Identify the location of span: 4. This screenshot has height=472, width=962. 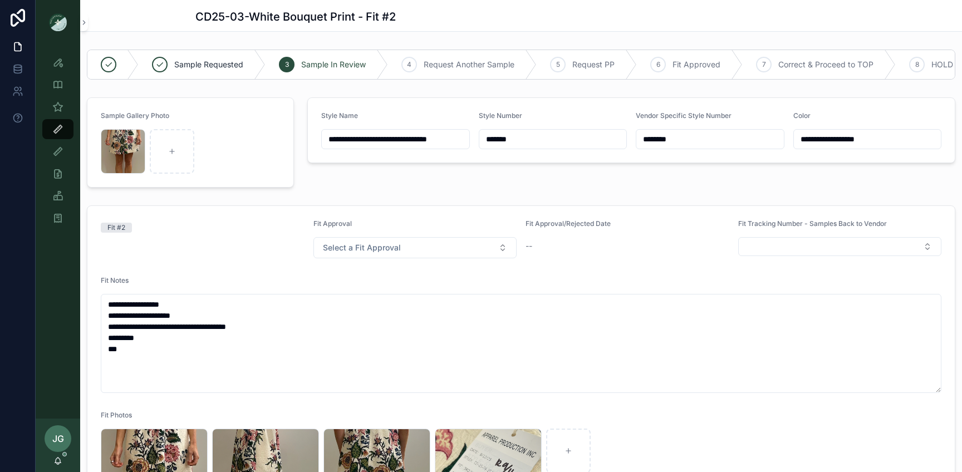
(409, 65).